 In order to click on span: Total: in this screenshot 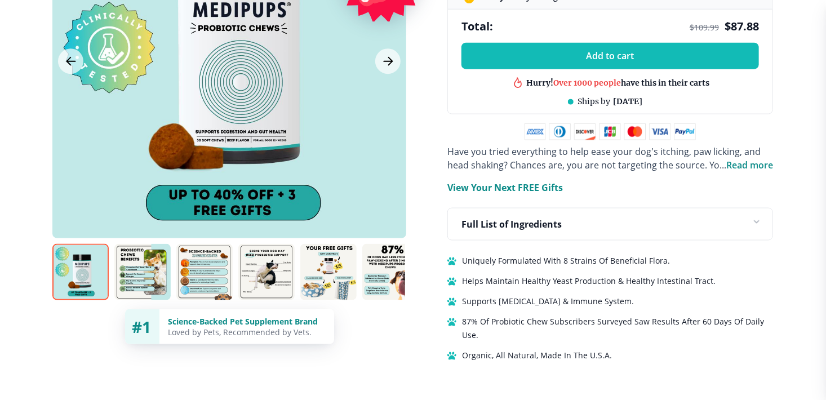, I will do `click(477, 26)`.